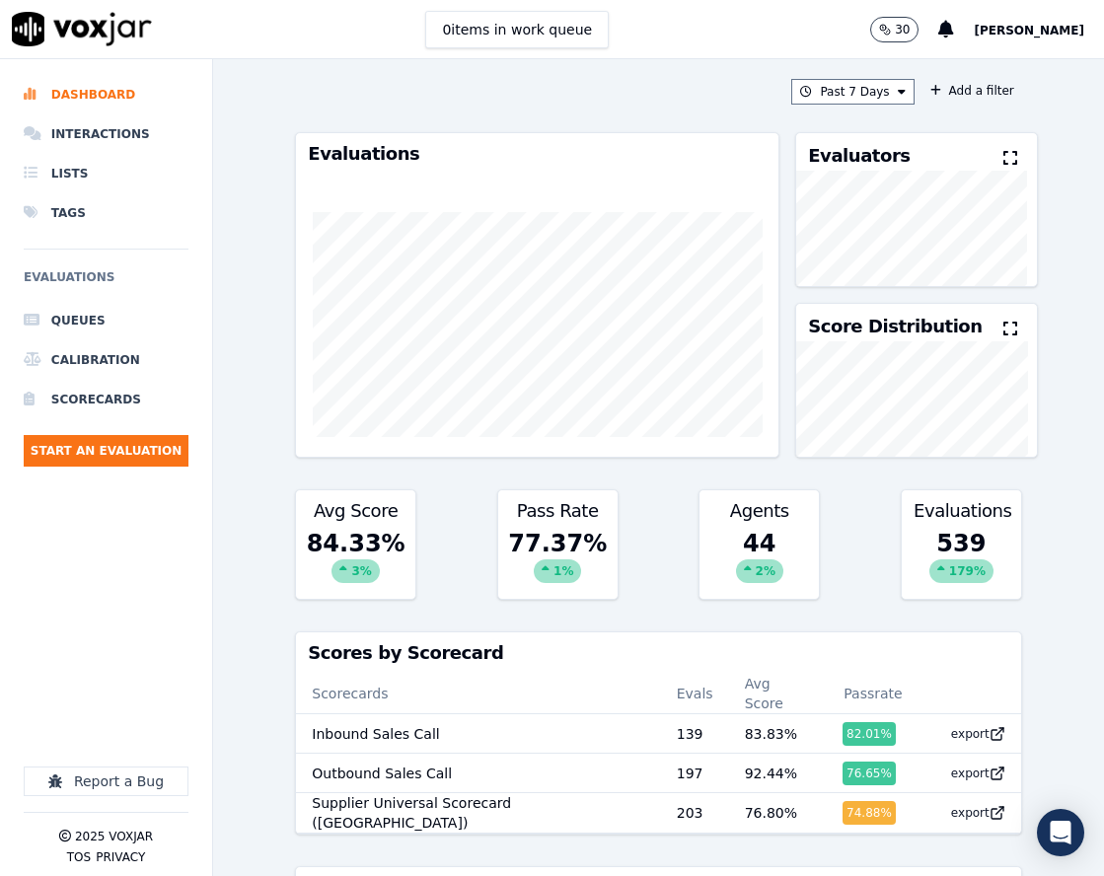 The image size is (1104, 876). I want to click on h3: Scores by Scorecard, so click(658, 653).